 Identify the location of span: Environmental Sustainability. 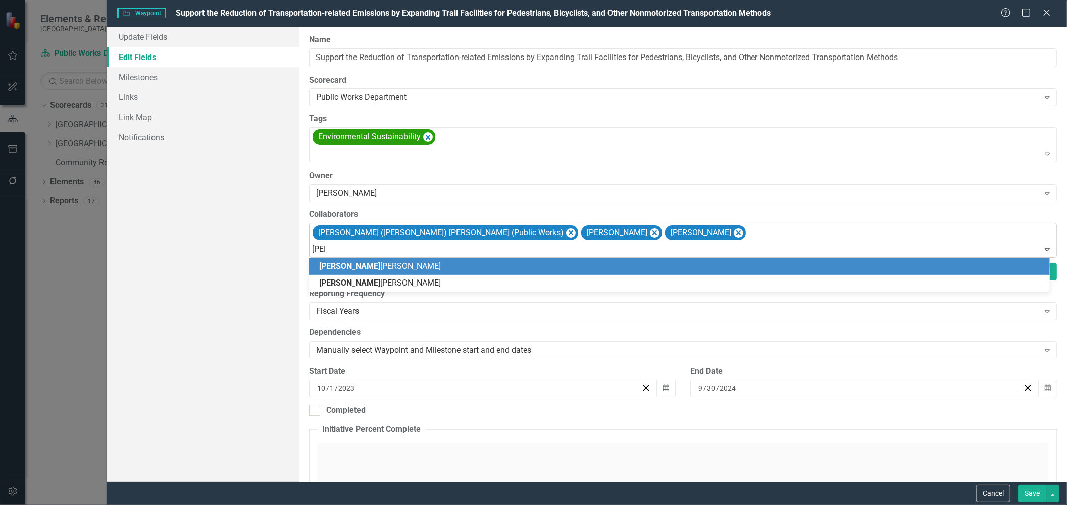
(369, 136).